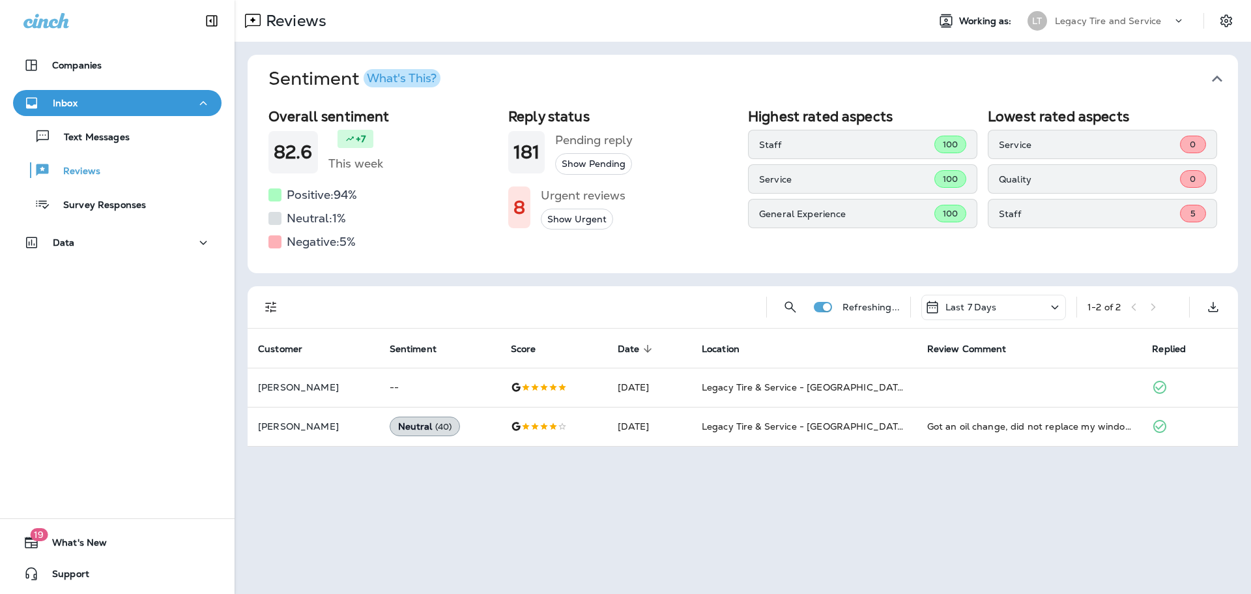 Image resolution: width=1251 pixels, height=594 pixels. Describe the element at coordinates (1090, 179) in the screenshot. I see `p: Quality` at that location.